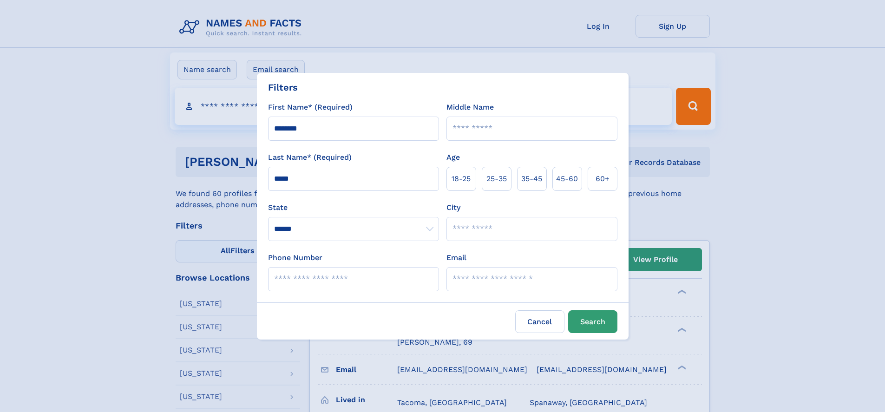 Image resolution: width=885 pixels, height=412 pixels. Describe the element at coordinates (310, 107) in the screenshot. I see `label: First Name* (Required)` at that location.